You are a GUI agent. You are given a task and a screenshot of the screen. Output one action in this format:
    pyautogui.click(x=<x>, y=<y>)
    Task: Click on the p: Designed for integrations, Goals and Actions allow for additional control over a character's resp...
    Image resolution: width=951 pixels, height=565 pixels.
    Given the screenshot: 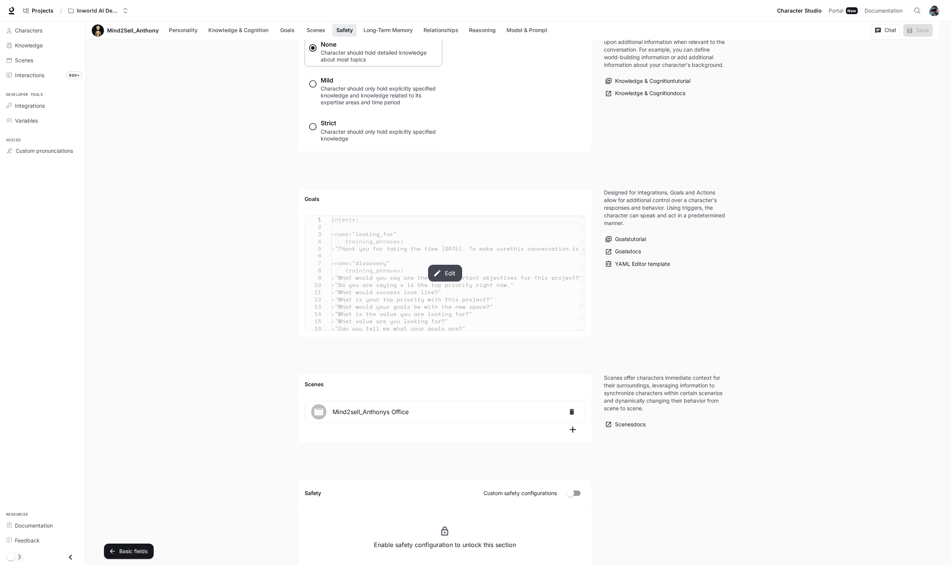 What is the action you would take?
    pyautogui.click(x=665, y=208)
    